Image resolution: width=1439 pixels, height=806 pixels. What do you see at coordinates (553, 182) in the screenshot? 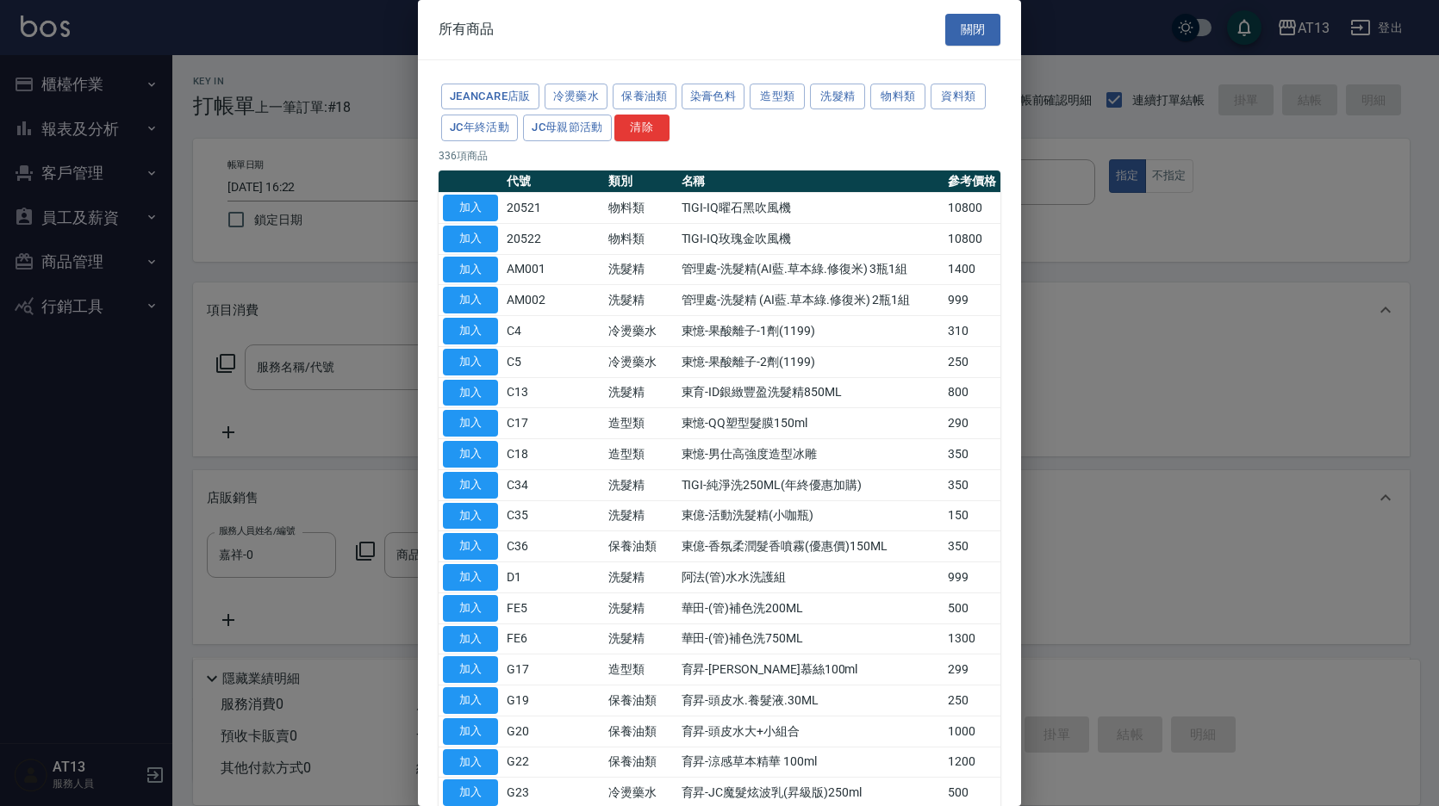
I see `th: 代號` at bounding box center [553, 182].